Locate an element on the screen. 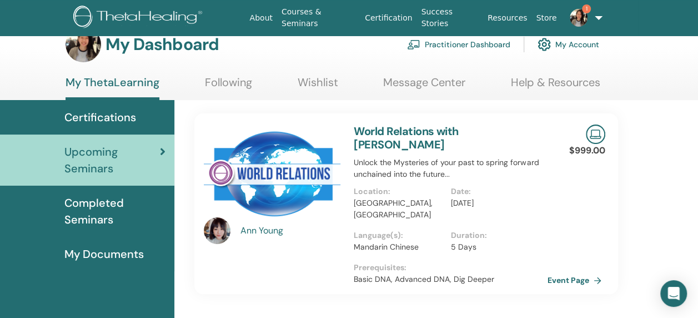 The image size is (698, 318). a: Message Center is located at coordinates (424, 86).